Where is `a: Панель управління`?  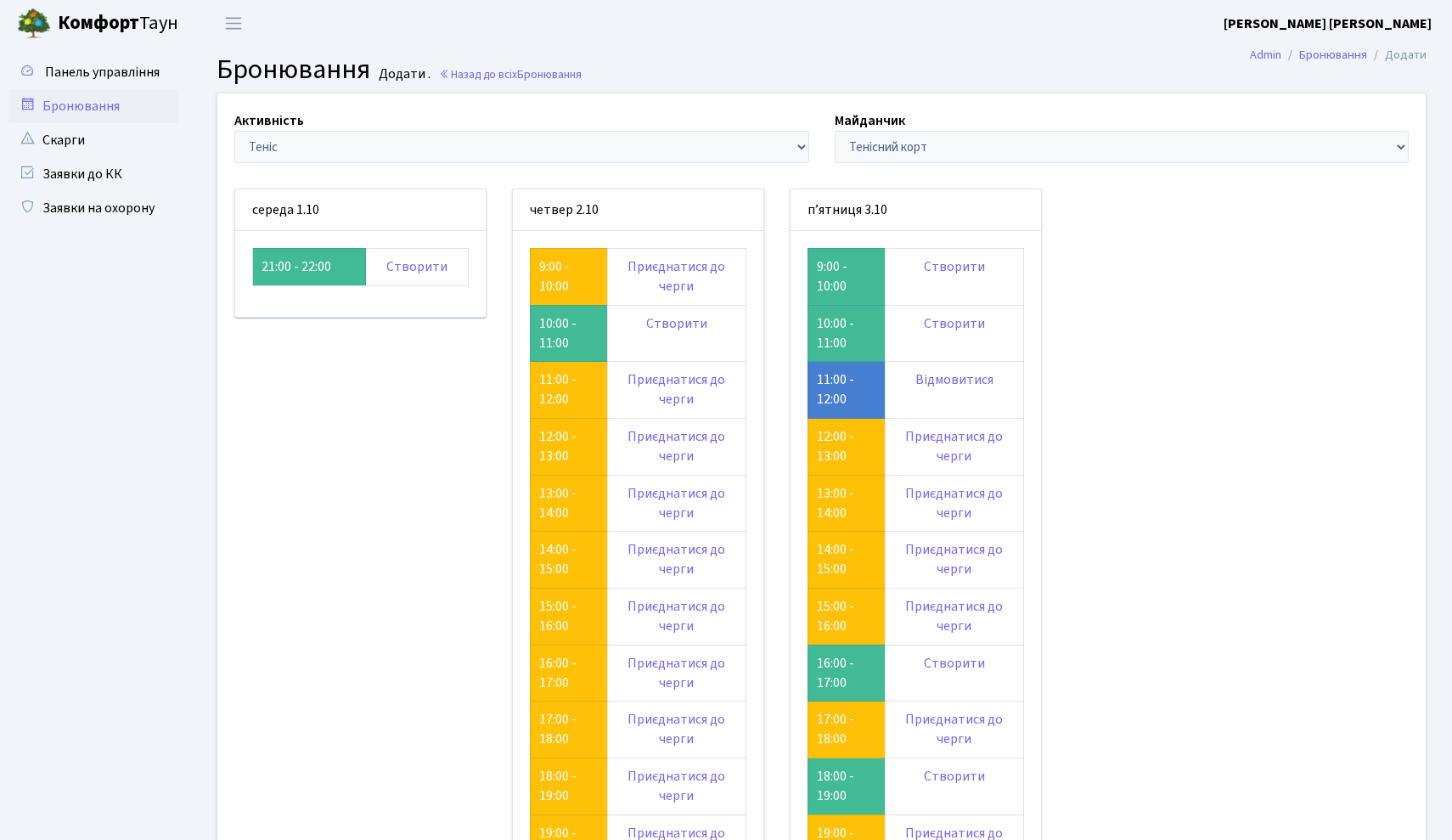 a: Панель управління is located at coordinates (94, 72).